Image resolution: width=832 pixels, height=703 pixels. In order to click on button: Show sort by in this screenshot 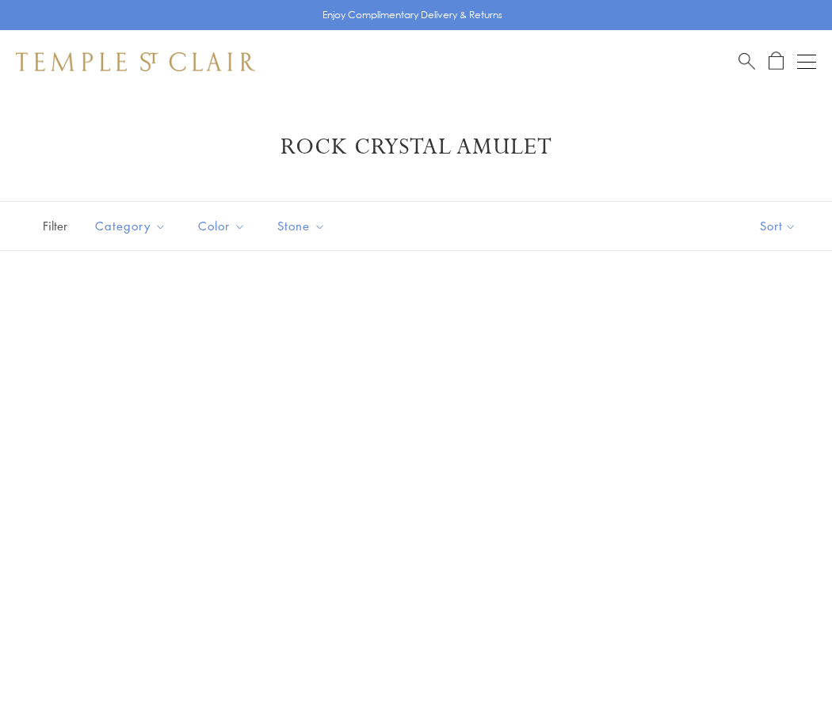, I will do `click(778, 226)`.